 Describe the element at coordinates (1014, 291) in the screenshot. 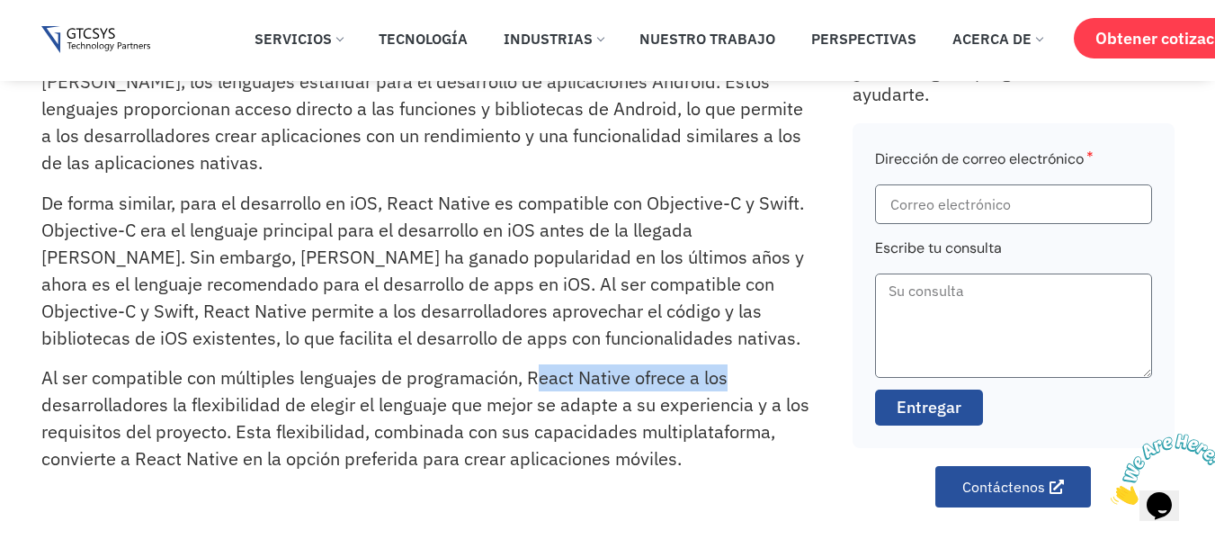

I see `form: Formulario de preguntas frecuentes` at that location.